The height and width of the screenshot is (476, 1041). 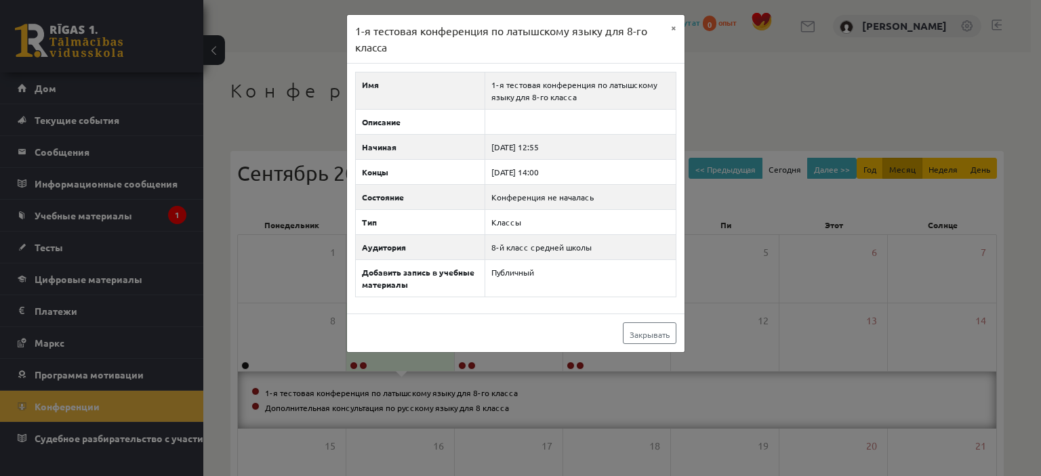 I want to click on font: Состояние, so click(x=383, y=197).